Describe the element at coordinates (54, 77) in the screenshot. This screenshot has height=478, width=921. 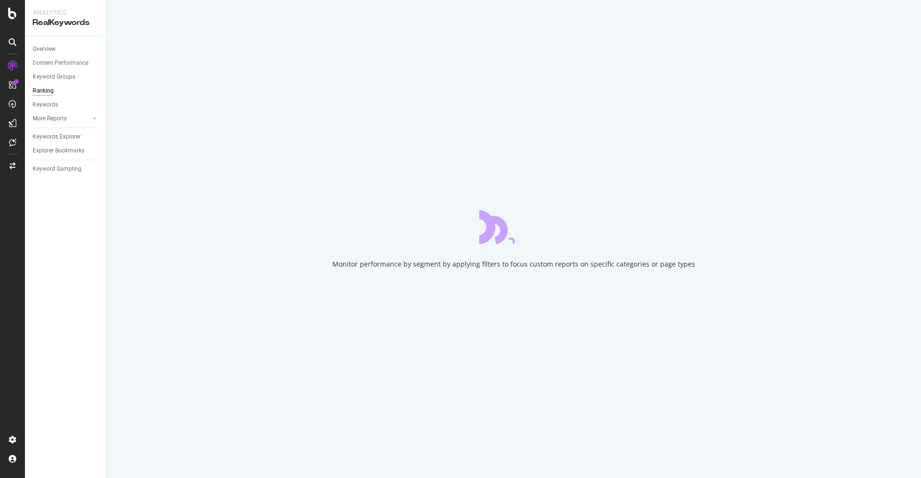
I see `div: Keyword Groups` at that location.